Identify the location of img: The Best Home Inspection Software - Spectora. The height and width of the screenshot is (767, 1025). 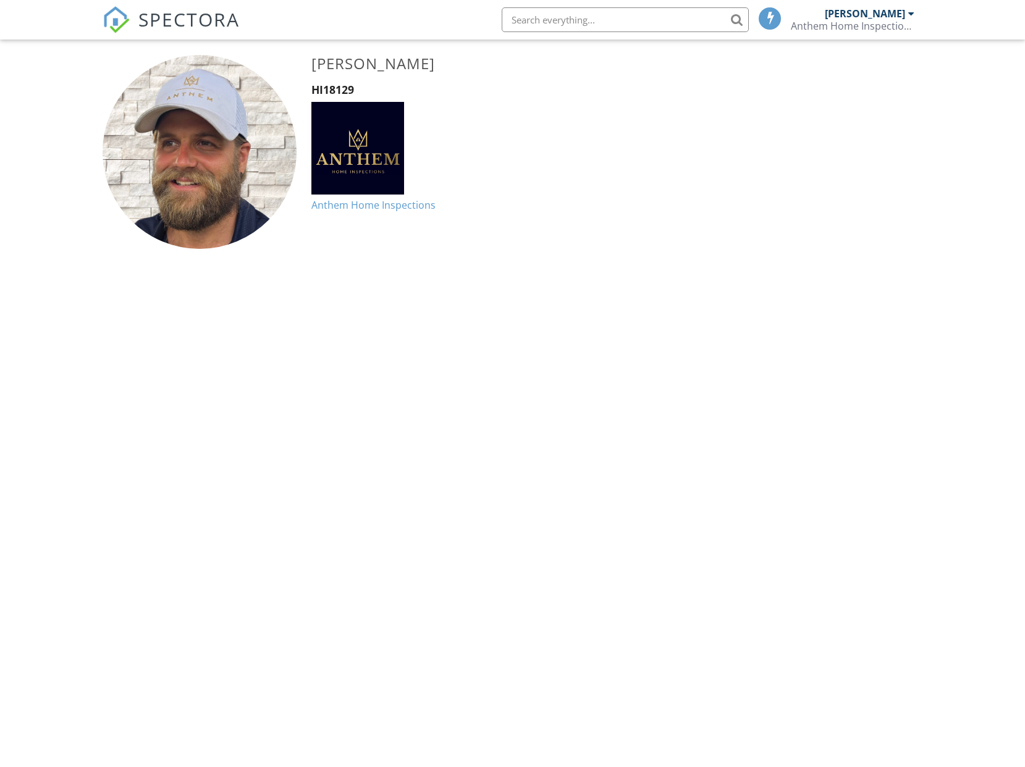
(116, 20).